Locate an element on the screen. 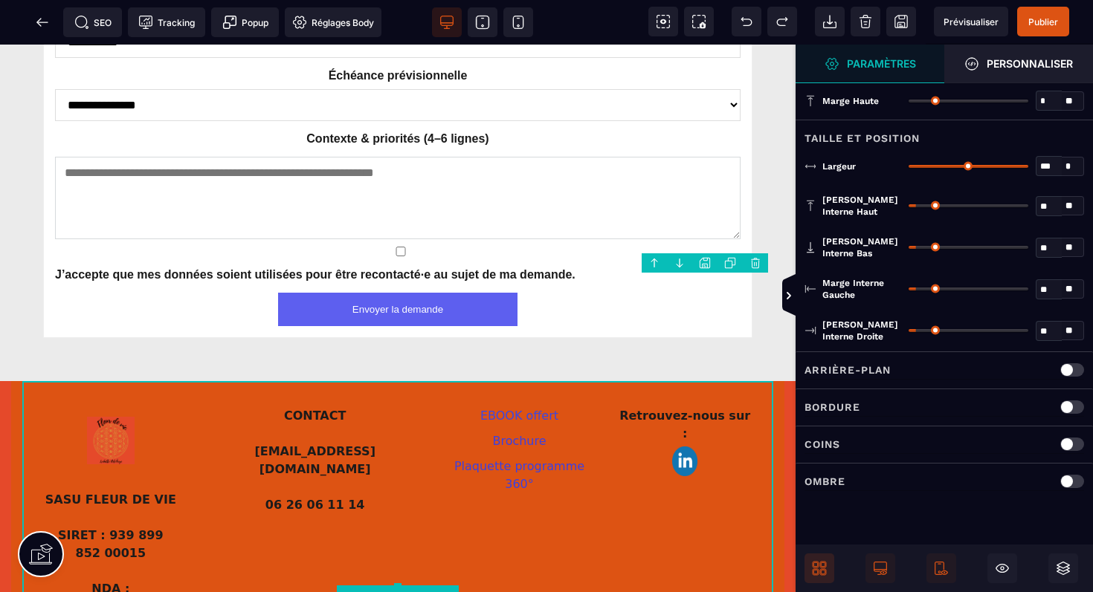  span: Voir les composants is located at coordinates (663, 22).